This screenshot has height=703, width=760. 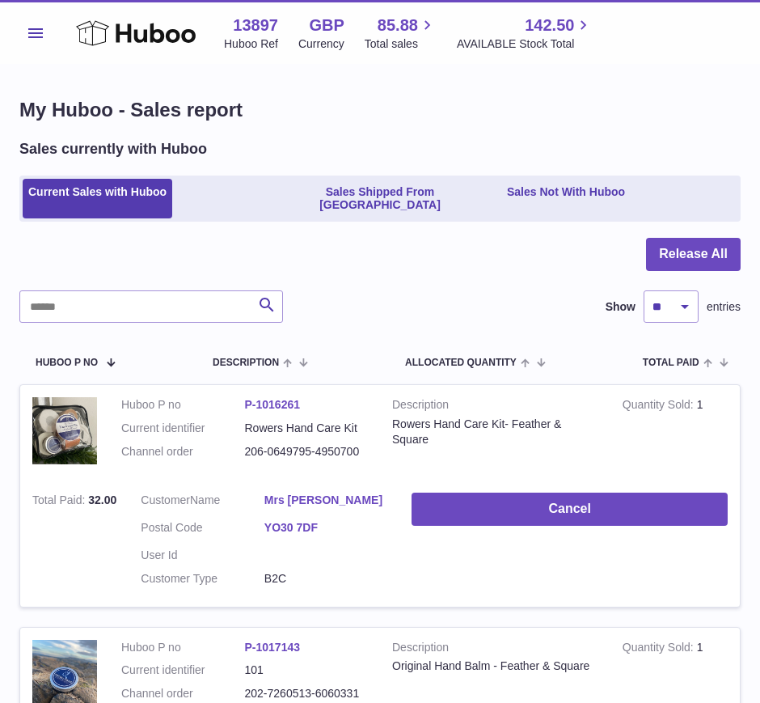 I want to click on dd: 202-7260513-6060331, so click(x=307, y=693).